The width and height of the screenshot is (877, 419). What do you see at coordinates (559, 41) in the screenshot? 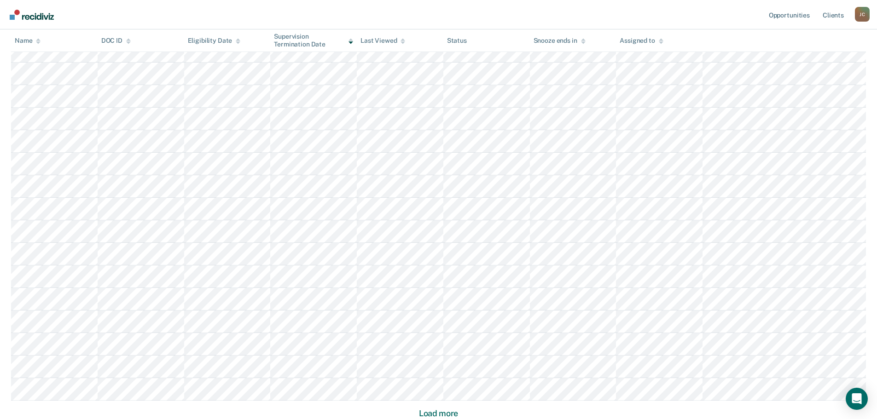
I see `div: Snooze ends in` at bounding box center [559, 41].